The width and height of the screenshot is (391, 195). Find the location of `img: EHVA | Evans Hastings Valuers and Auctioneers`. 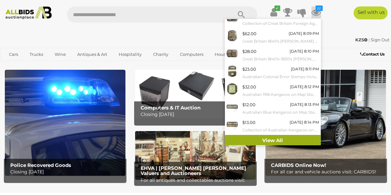

img: EHVA | Evans Hastings Valuers and Auctioneers is located at coordinates (195, 155).